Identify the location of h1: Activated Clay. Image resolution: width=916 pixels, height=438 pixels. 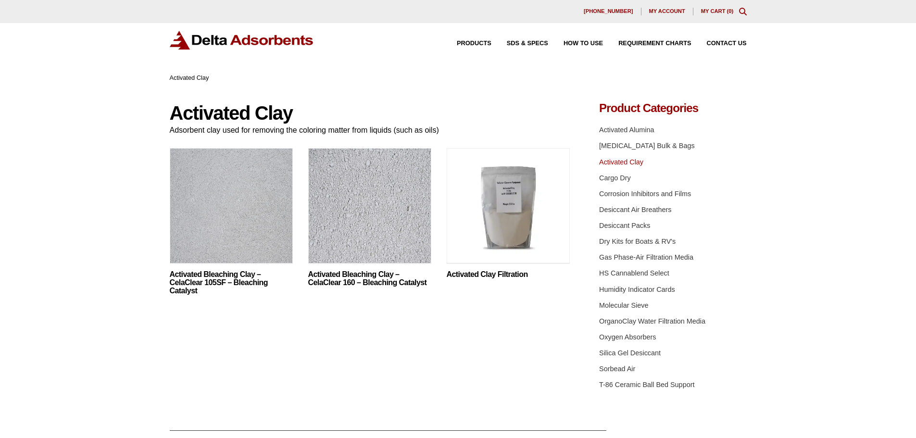
(370, 113).